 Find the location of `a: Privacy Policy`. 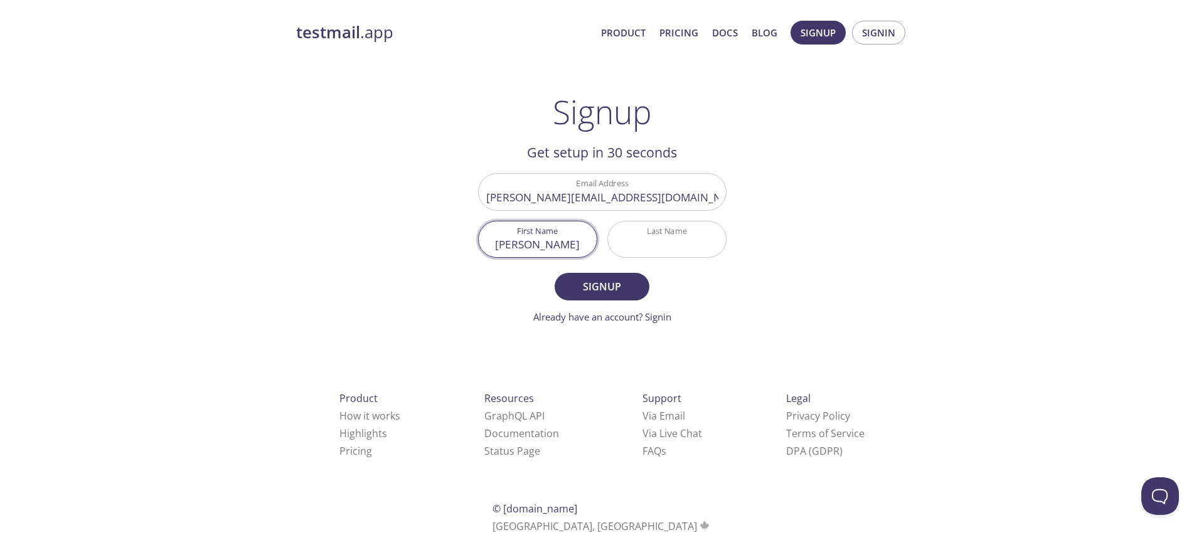

a: Privacy Policy is located at coordinates (818, 416).